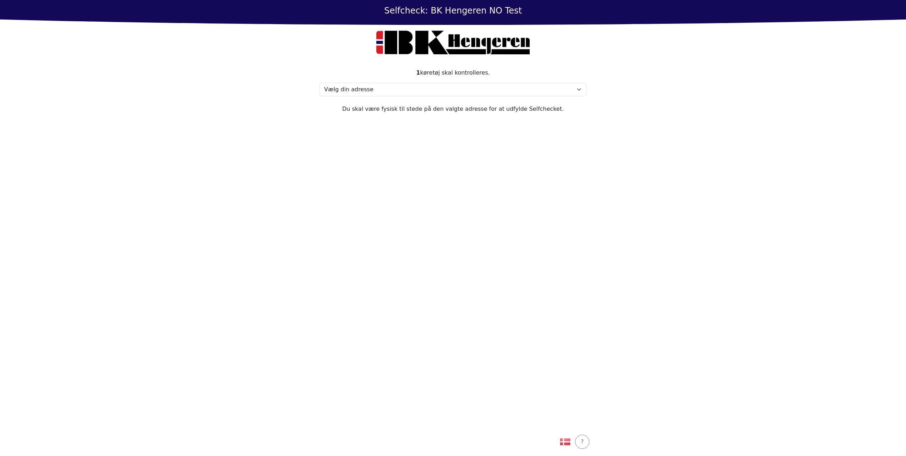 This screenshot has height=456, width=906. Describe the element at coordinates (565, 442) in the screenshot. I see `img: isAAAAASUVORK5CYII=` at that location.